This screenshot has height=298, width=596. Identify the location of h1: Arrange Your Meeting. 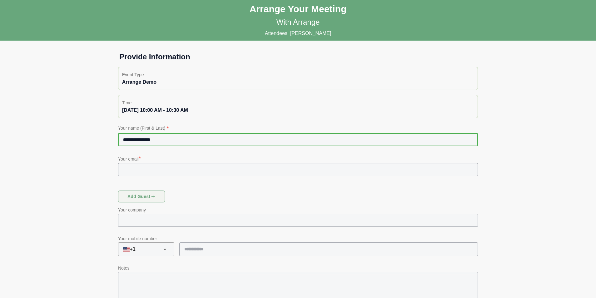
(298, 9).